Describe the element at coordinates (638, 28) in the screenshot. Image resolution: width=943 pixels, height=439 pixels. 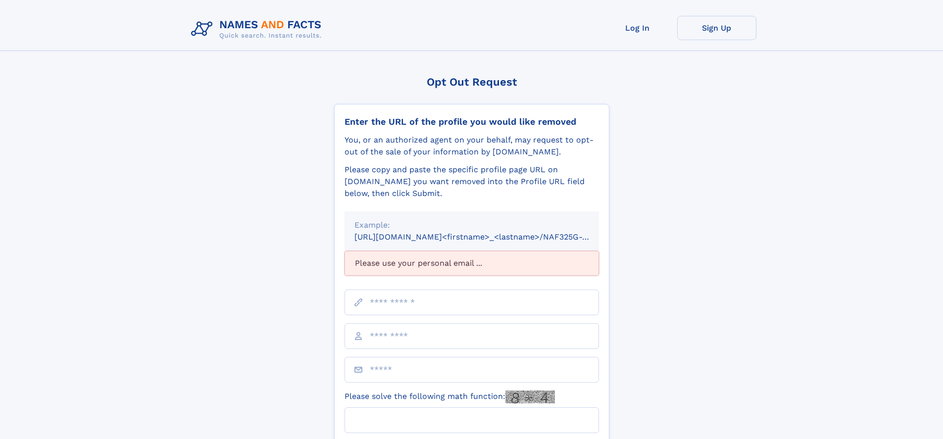
I see `a: Log In` at that location.